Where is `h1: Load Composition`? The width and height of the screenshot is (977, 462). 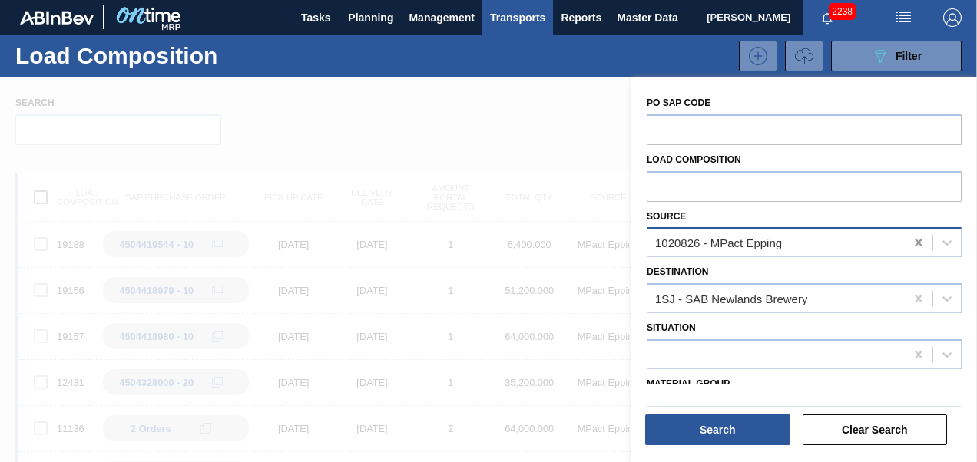 h1: Load Composition is located at coordinates (131, 55).